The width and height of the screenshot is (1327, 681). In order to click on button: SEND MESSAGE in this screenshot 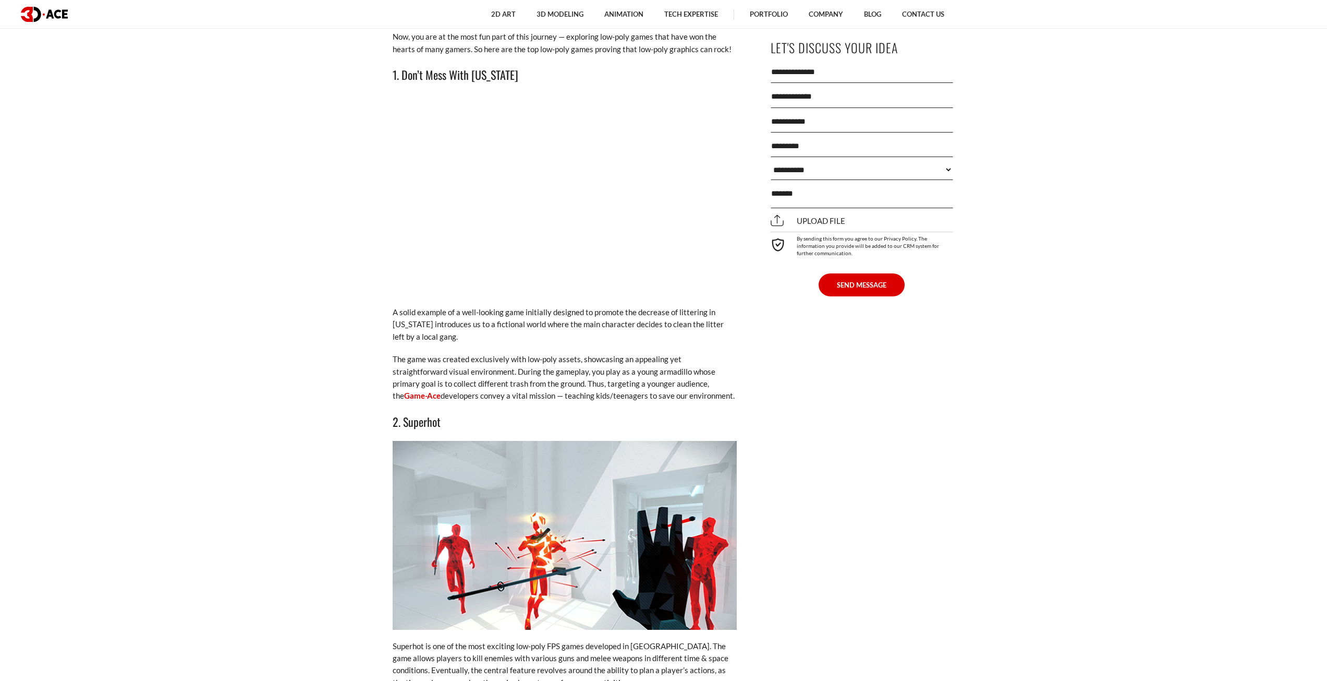, I will do `click(862, 285)`.